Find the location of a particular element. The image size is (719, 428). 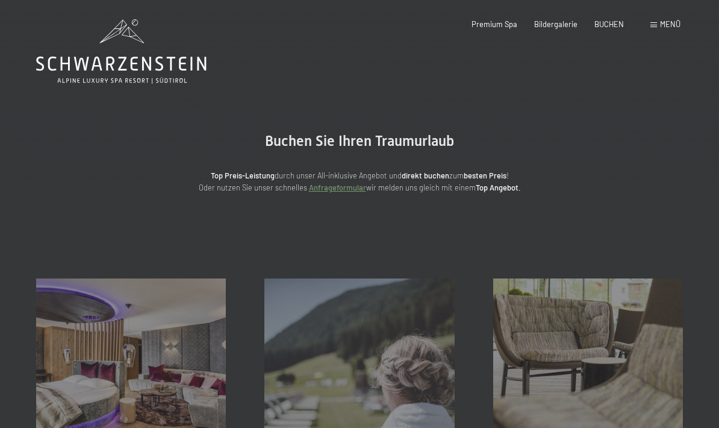

a: BUCHEN is located at coordinates (609, 24).